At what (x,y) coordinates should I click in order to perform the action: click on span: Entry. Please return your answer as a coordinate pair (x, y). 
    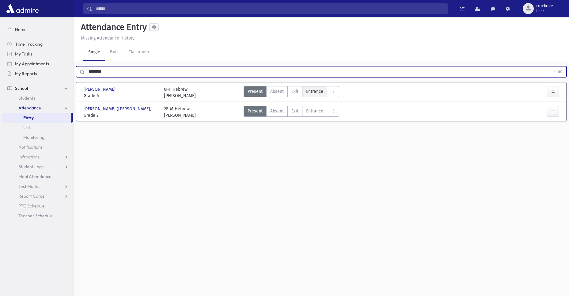
    Looking at the image, I should click on (28, 118).